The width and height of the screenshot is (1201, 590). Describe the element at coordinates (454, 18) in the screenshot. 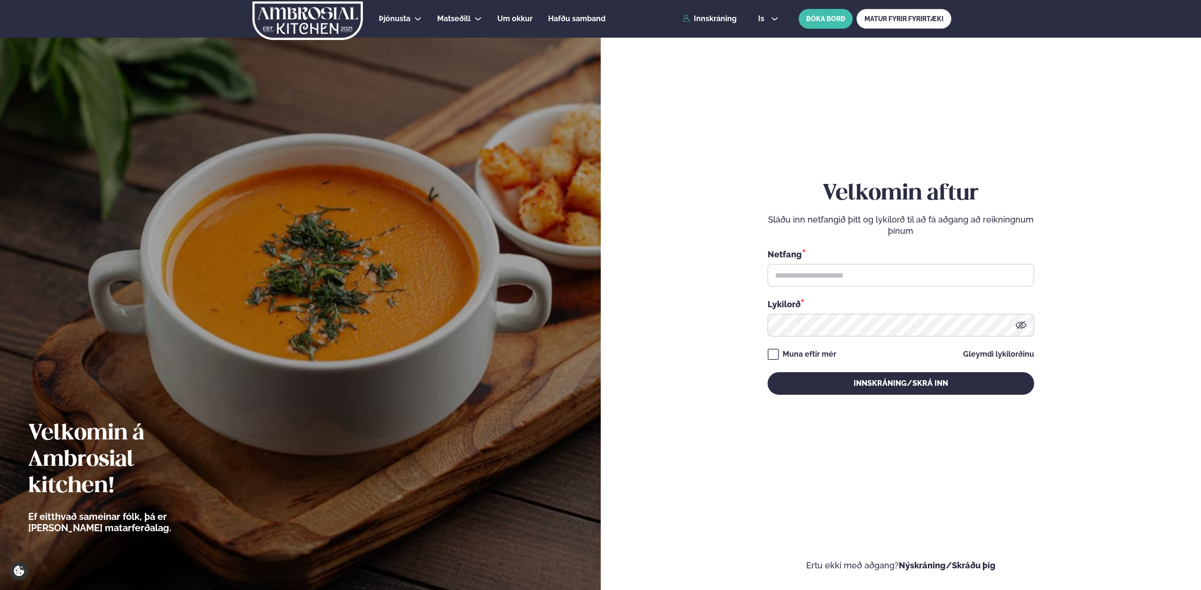

I see `span: Matseðill` at that location.